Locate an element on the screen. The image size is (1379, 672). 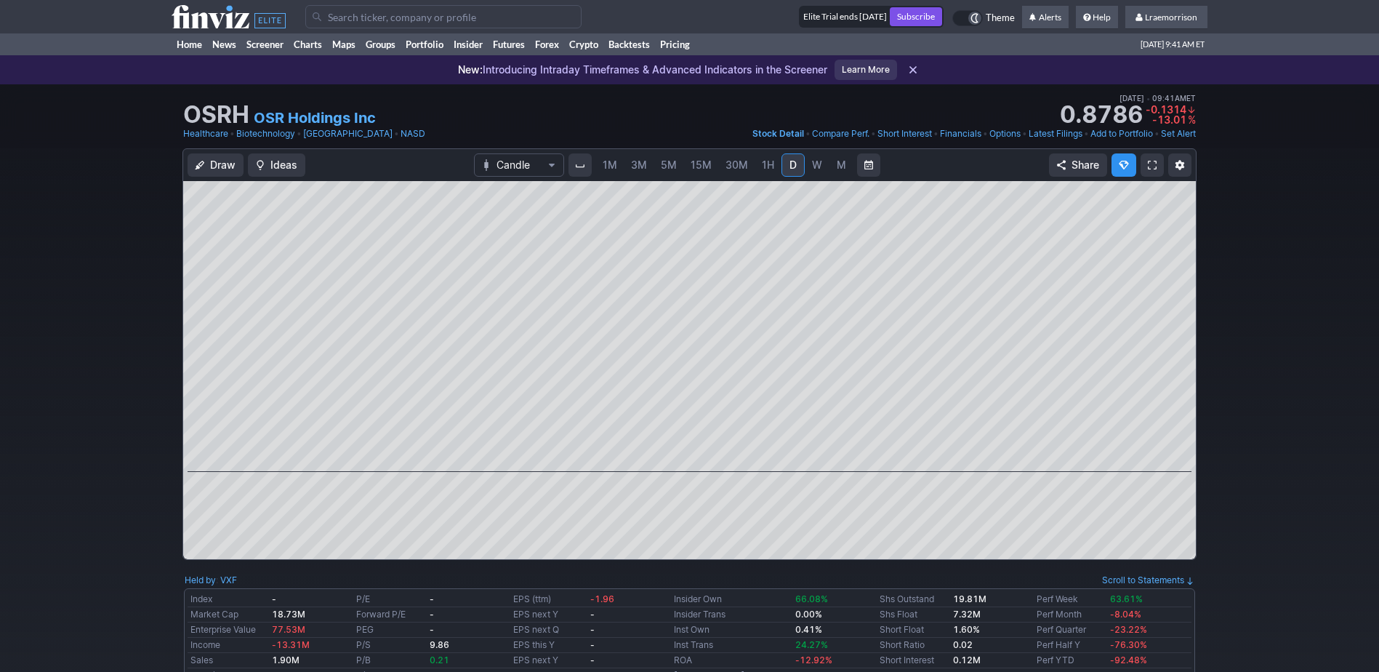
a: Subscribe is located at coordinates (916, 17).